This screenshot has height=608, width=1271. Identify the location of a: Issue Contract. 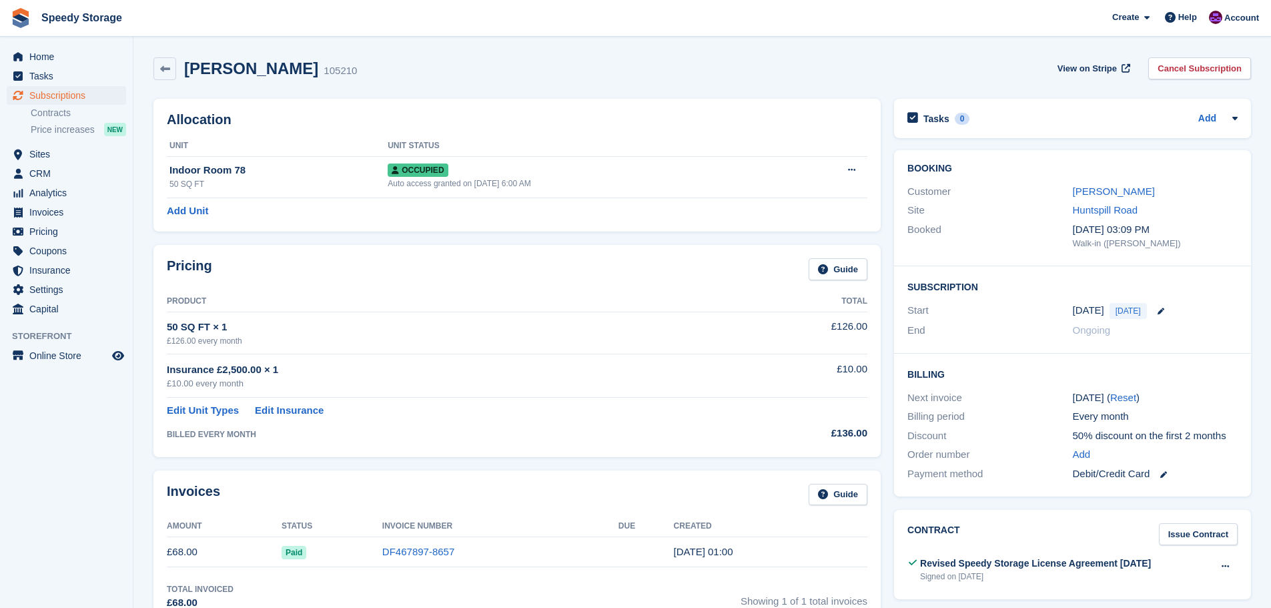
(1198, 534).